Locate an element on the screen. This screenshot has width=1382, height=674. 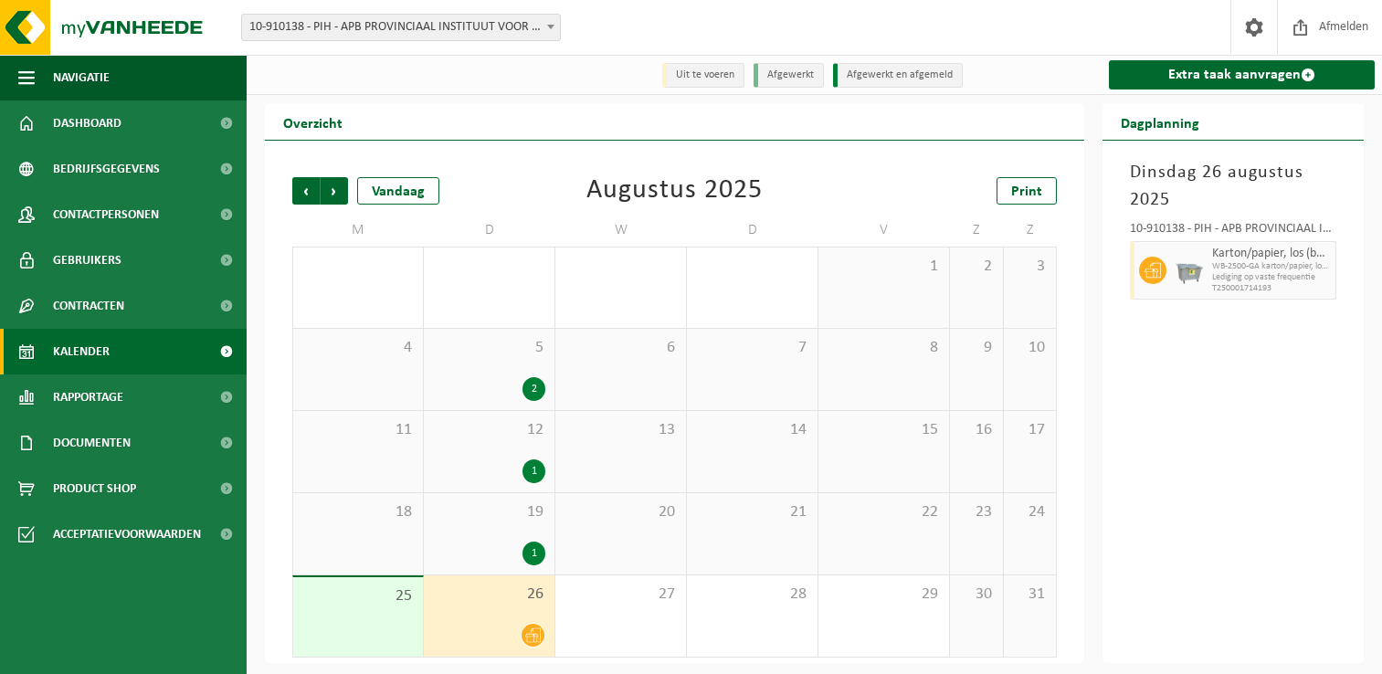
span: WB-2500-GA karton/papier, los (bedrijven) is located at coordinates (1271, 267).